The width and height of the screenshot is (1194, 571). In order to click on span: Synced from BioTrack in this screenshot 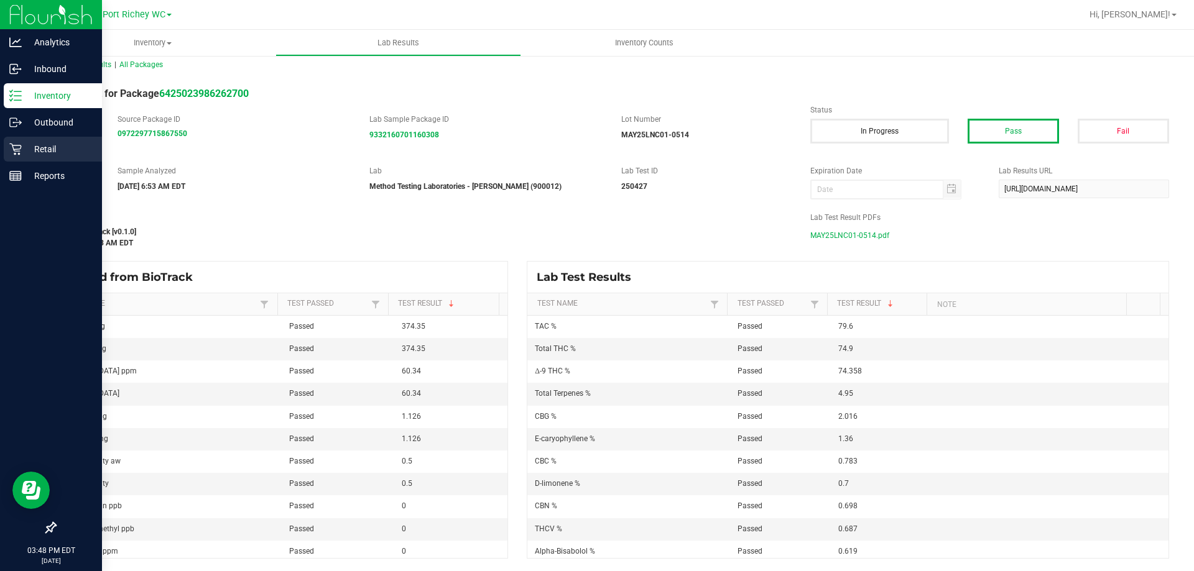, I will do `click(133, 277)`.